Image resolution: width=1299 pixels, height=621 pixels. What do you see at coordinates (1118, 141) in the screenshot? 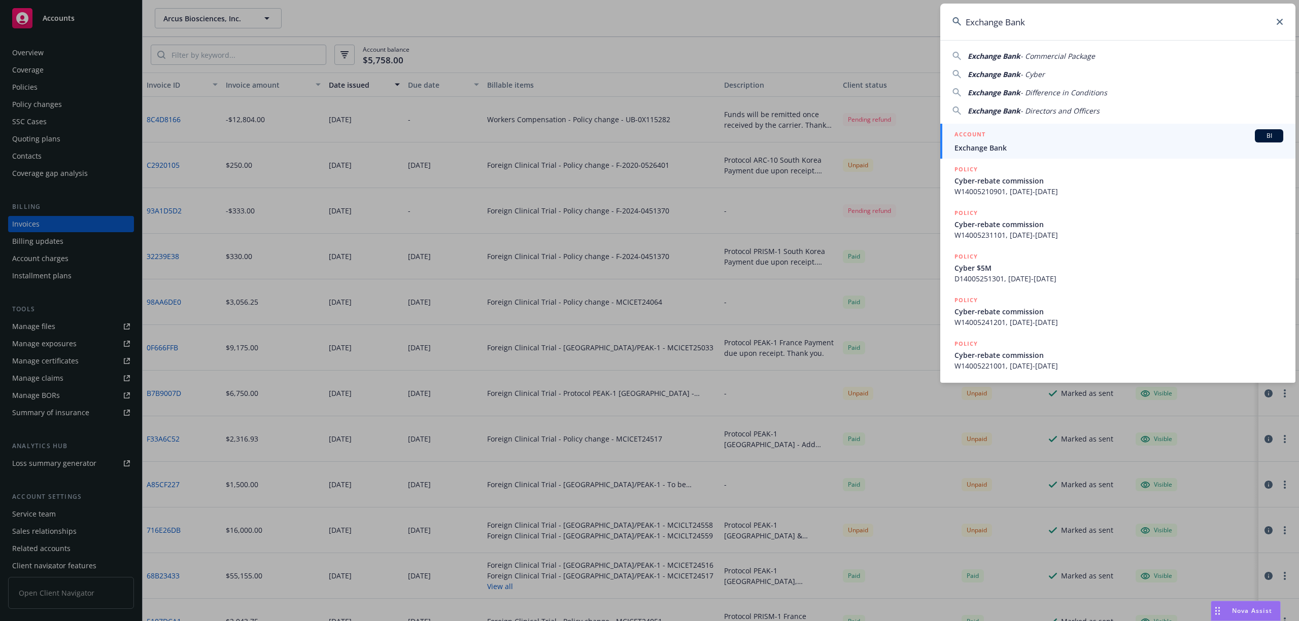
I see `a: ACCOUNTBIExchange Bank` at bounding box center [1118, 141].